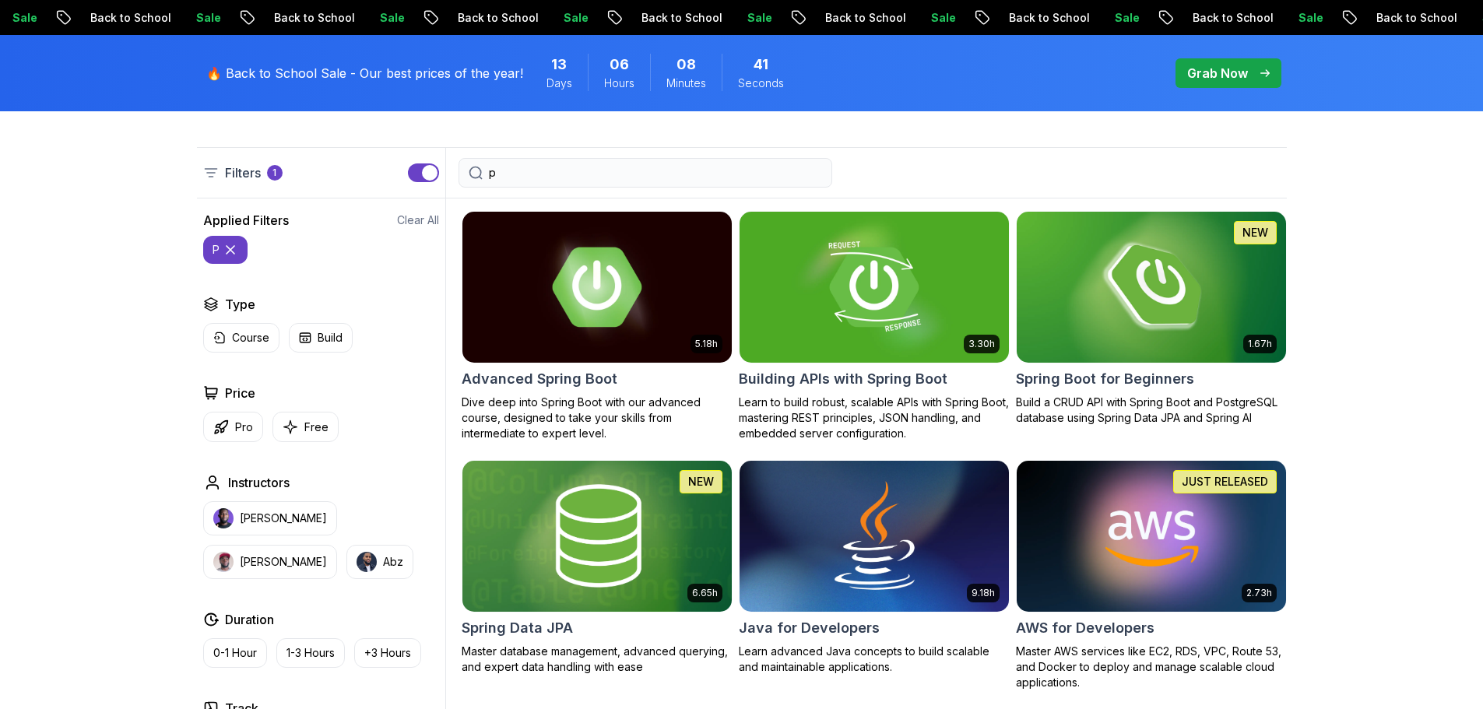  I want to click on p: 1.67h, so click(1259, 344).